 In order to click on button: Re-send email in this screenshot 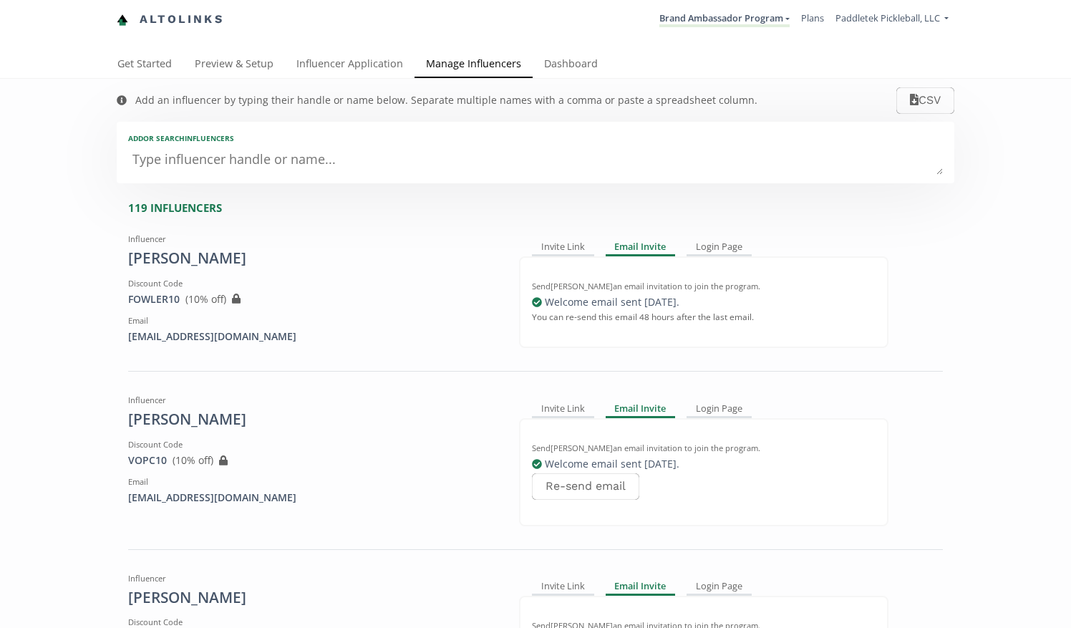, I will do `click(585, 486)`.